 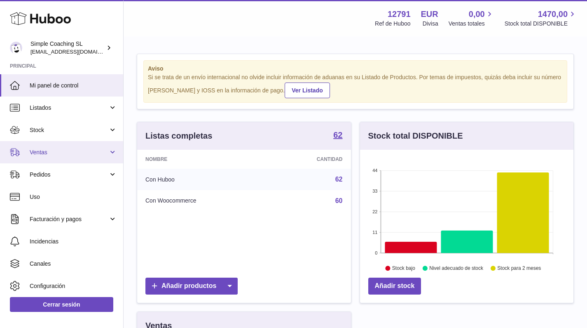 What do you see at coordinates (416, 136) in the screenshot?
I see `h3: Stock total DISPONIBLE` at bounding box center [416, 136].